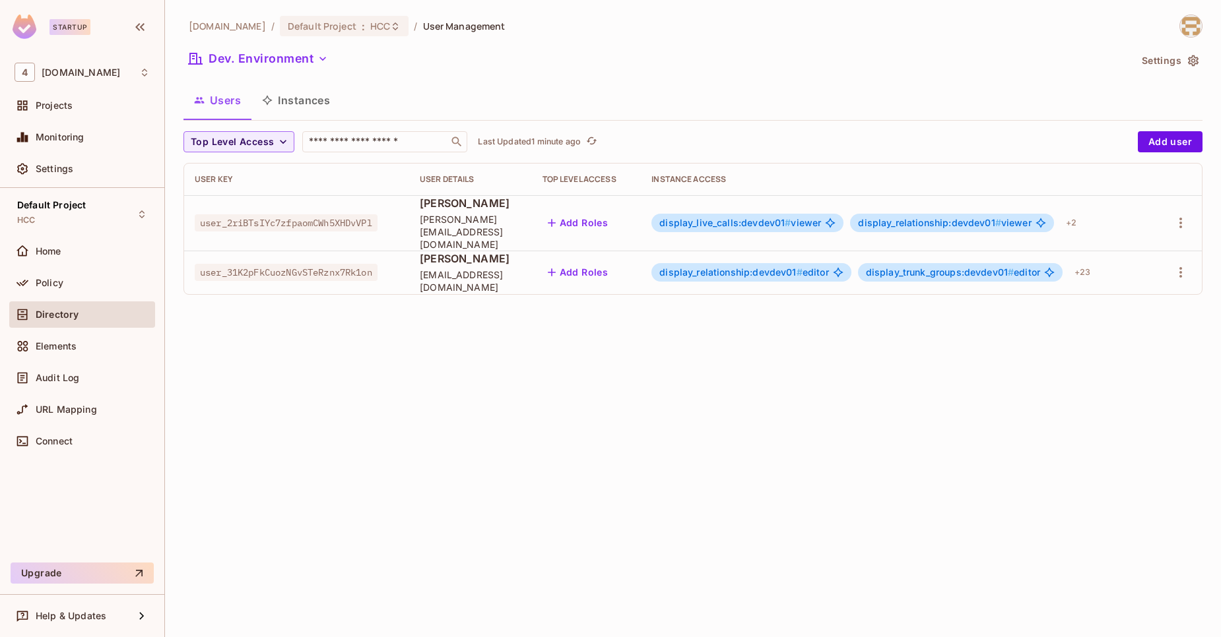 This screenshot has height=637, width=1221. I want to click on button: Dev. Environment, so click(258, 59).